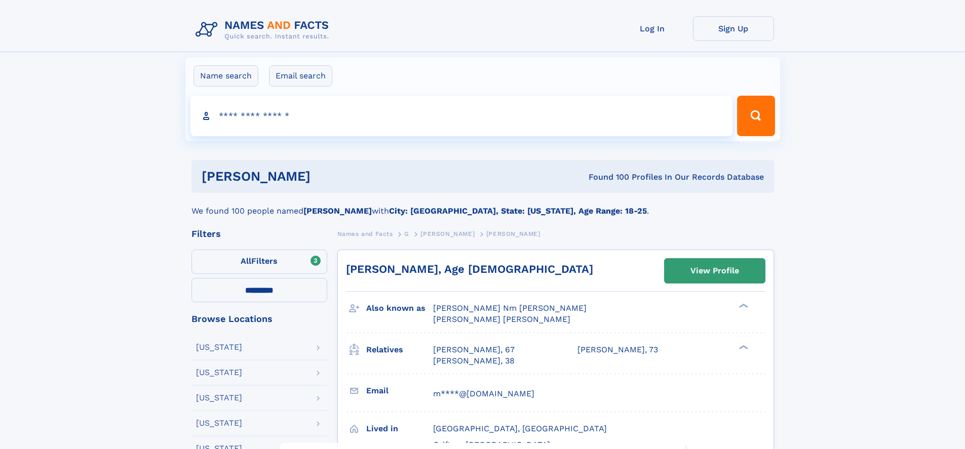  I want to click on input: search input, so click(461, 116).